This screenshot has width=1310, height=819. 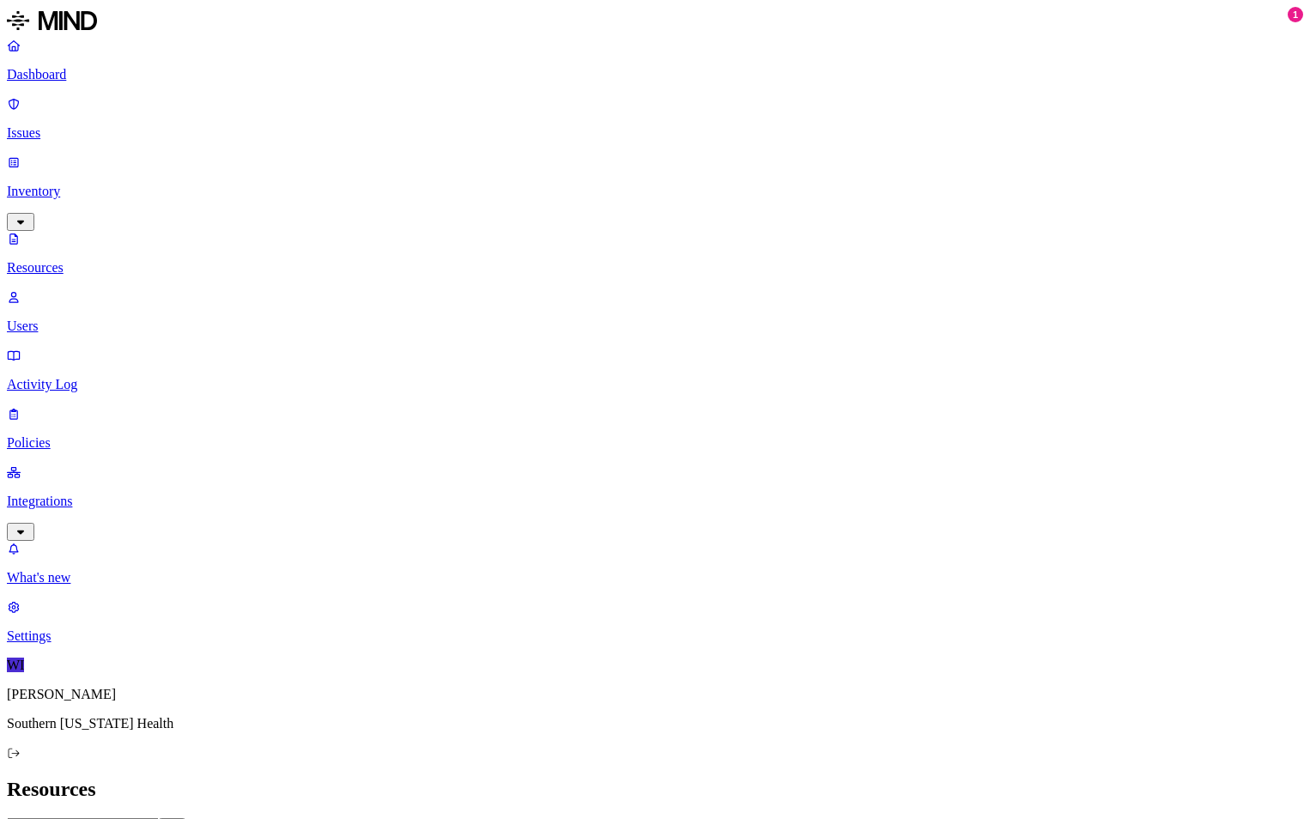 What do you see at coordinates (52, 21) in the screenshot?
I see `img: MIND` at bounding box center [52, 21].